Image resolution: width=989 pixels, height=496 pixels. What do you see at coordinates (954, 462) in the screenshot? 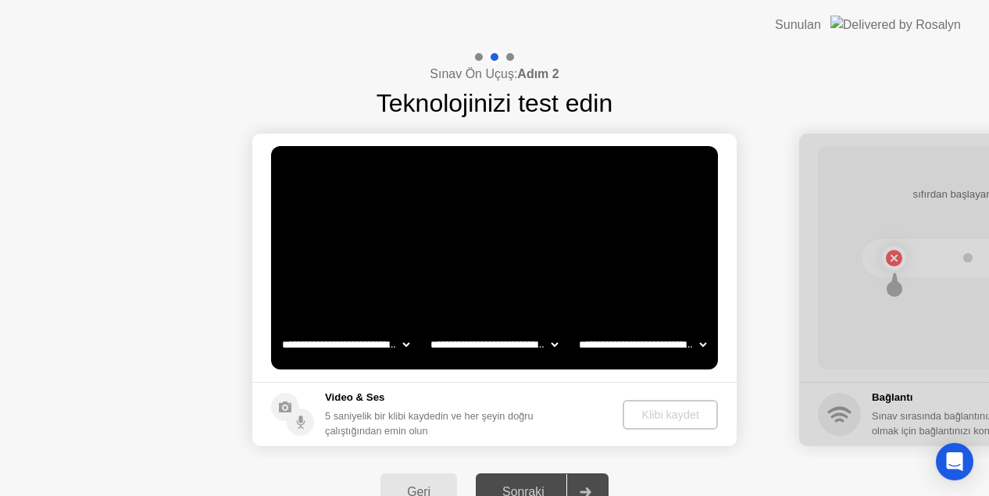
I see `div: Open Intercom Messenger` at bounding box center [954, 462].